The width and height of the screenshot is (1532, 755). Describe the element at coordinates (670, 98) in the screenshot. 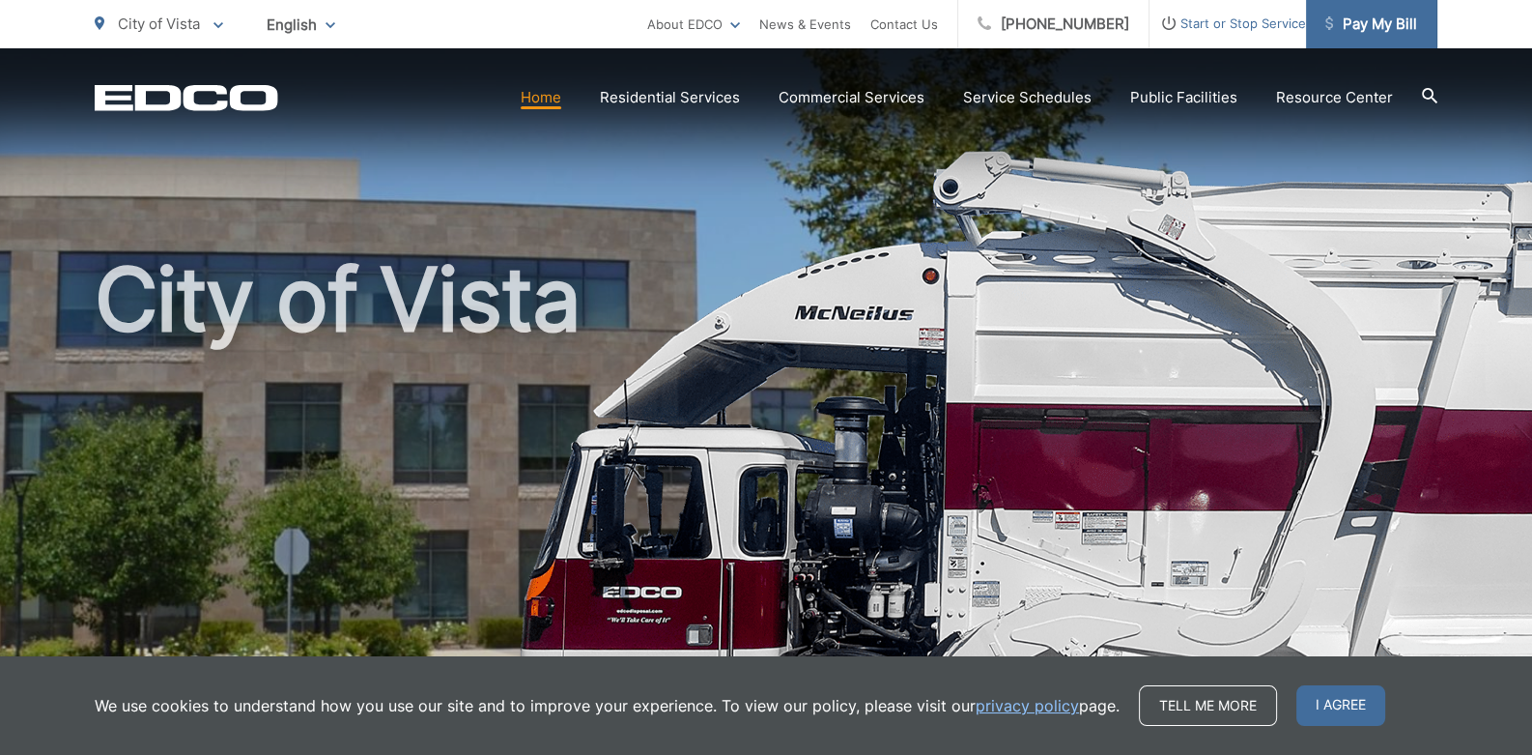

I see `a: Residential Services` at that location.